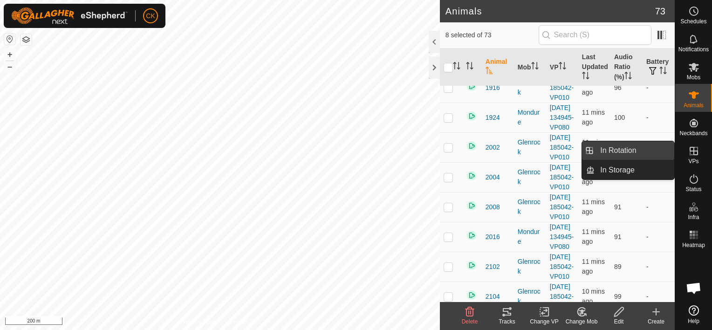 The width and height of the screenshot is (712, 330). Describe the element at coordinates (492, 117) in the screenshot. I see `span: 1924` at that location.